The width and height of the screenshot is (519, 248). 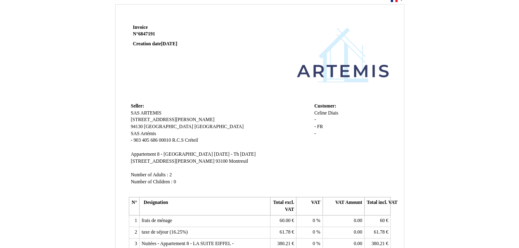 What do you see at coordinates (325, 106) in the screenshot?
I see `span: Customer:` at bounding box center [325, 106].